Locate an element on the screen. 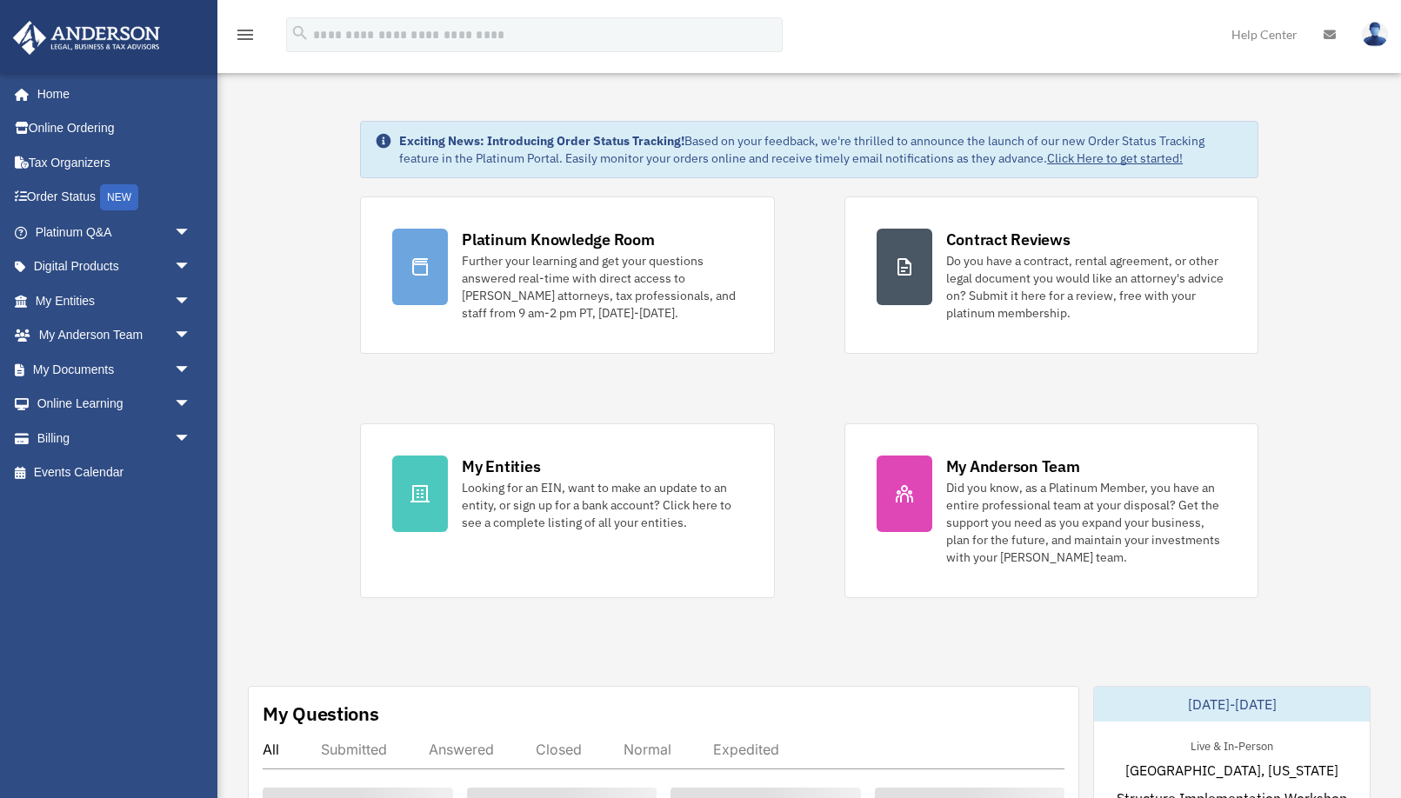 The height and width of the screenshot is (798, 1401). a: My Documentsarrow_drop_down is located at coordinates (115, 370).